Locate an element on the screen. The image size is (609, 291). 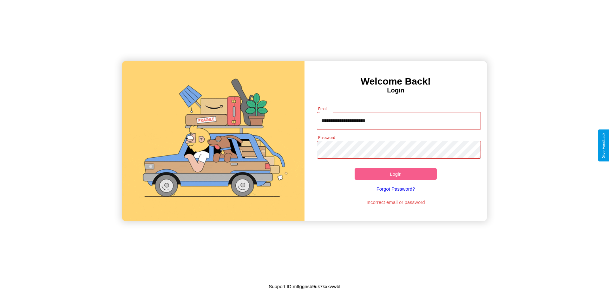
h4: Login is located at coordinates (395, 90).